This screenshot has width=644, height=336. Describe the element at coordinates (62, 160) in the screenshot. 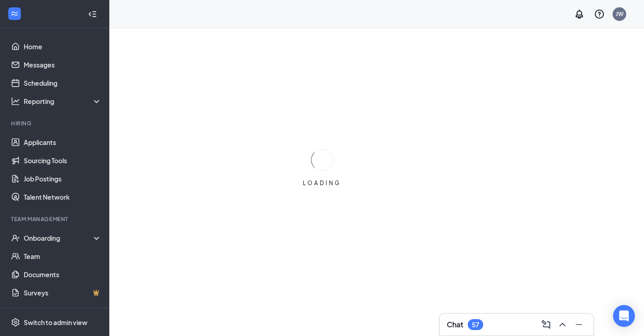

I see `a: Sourcing Tools` at that location.